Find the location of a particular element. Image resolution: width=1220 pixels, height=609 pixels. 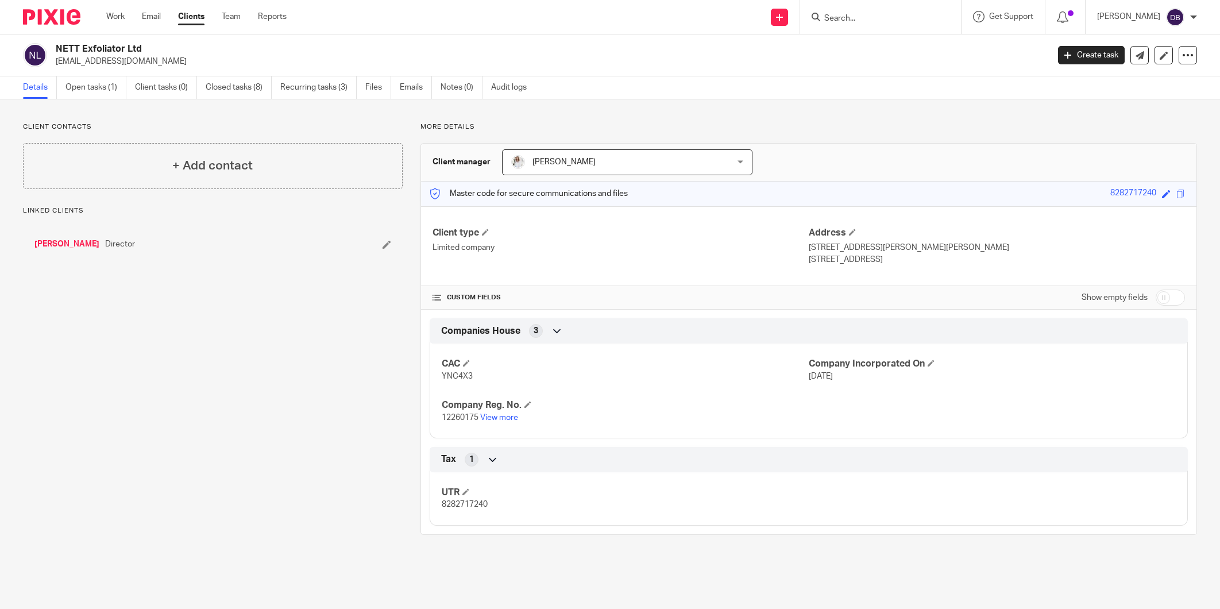

h2: NETT Exfoliator Ltd is located at coordinates (450, 49).